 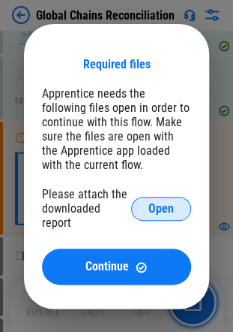 What do you see at coordinates (141, 266) in the screenshot?
I see `img: Continue` at bounding box center [141, 266].